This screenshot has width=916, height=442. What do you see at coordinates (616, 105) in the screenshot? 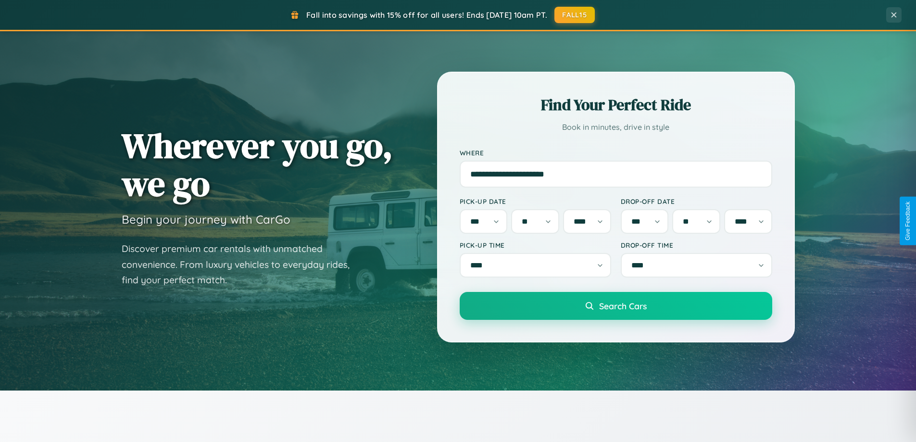
I see `h2: Find Your Perfect Ride` at bounding box center [616, 105].